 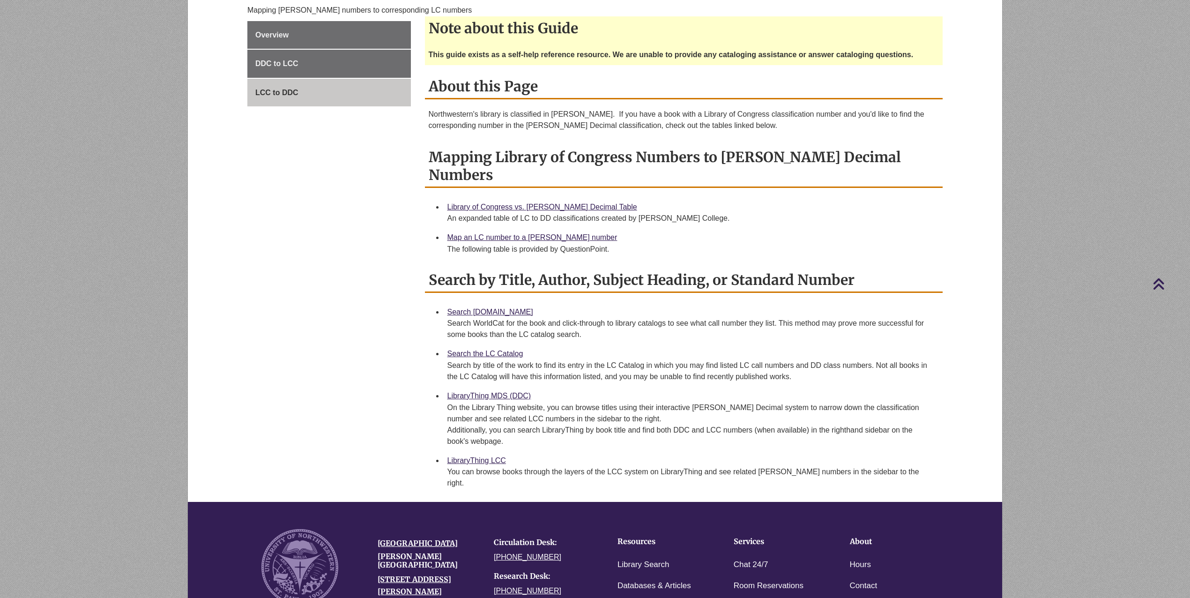 What do you see at coordinates (768, 586) in the screenshot?
I see `a: Room Reservations` at bounding box center [768, 586].